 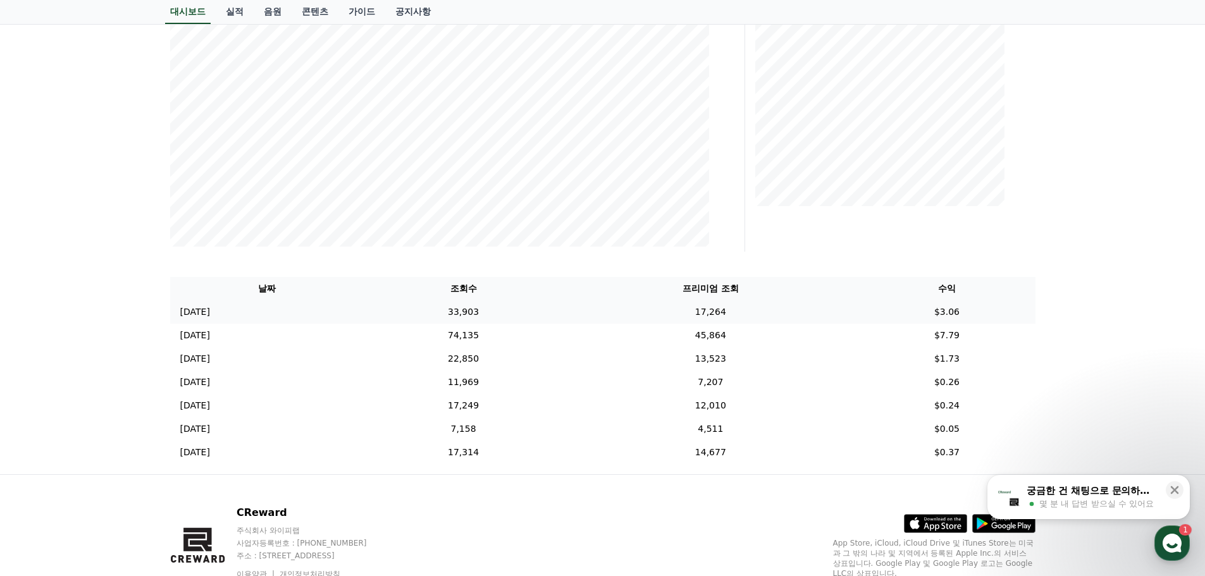 I want to click on p: 주식회사 와이피랩, so click(x=314, y=531).